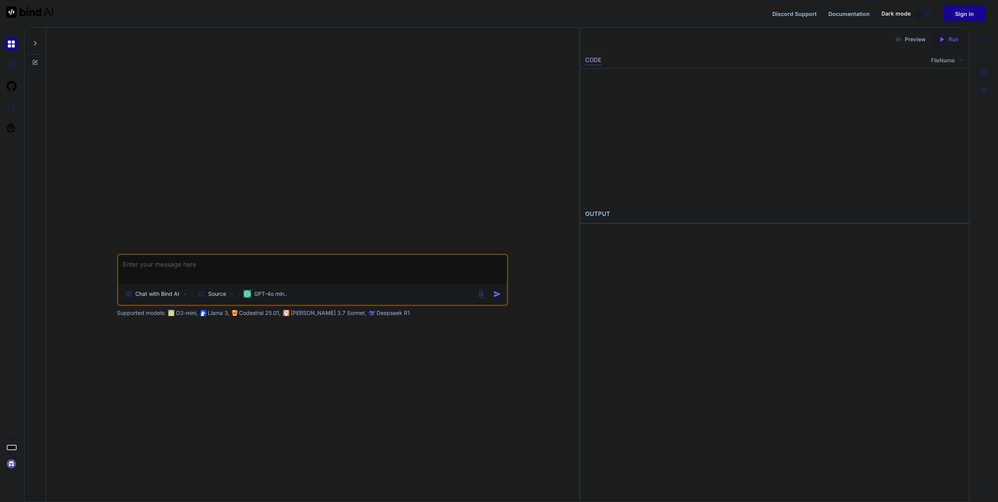  What do you see at coordinates (270, 294) in the screenshot?
I see `p: GPT-4o min..` at bounding box center [270, 294].